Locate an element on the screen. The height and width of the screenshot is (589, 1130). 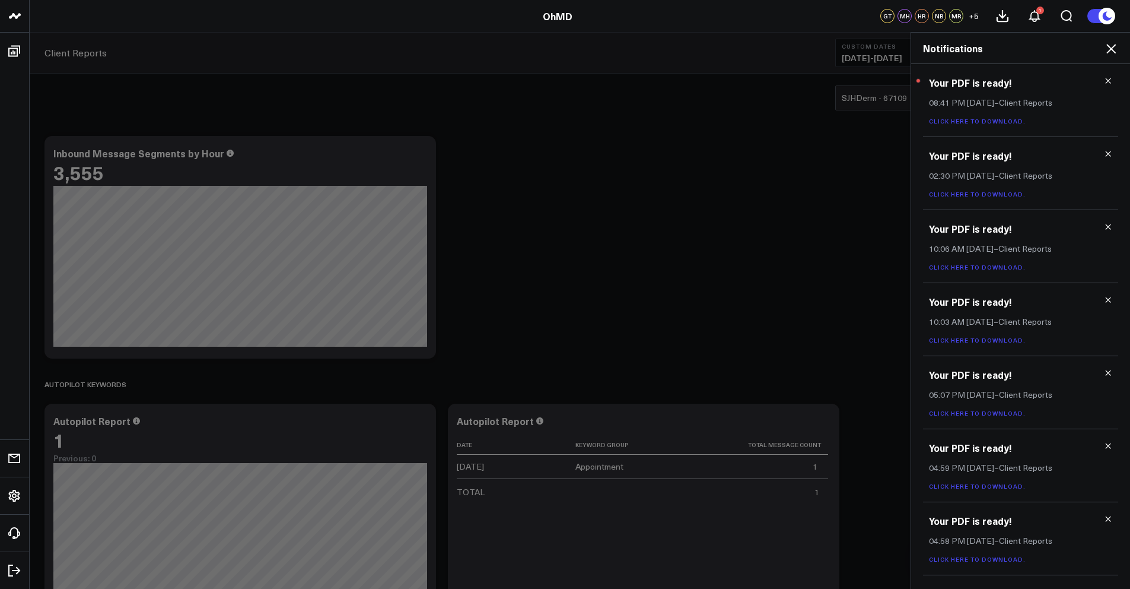
div: GT is located at coordinates (887, 16).